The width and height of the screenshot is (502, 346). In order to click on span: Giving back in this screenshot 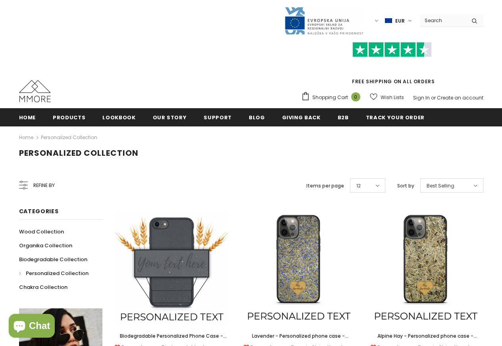, I will do `click(301, 117)`.